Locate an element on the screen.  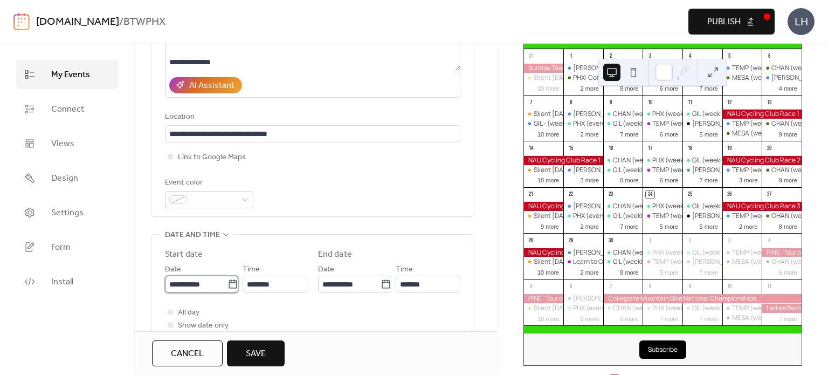
div: Sunrise Team Retreat is located at coordinates (544, 68).